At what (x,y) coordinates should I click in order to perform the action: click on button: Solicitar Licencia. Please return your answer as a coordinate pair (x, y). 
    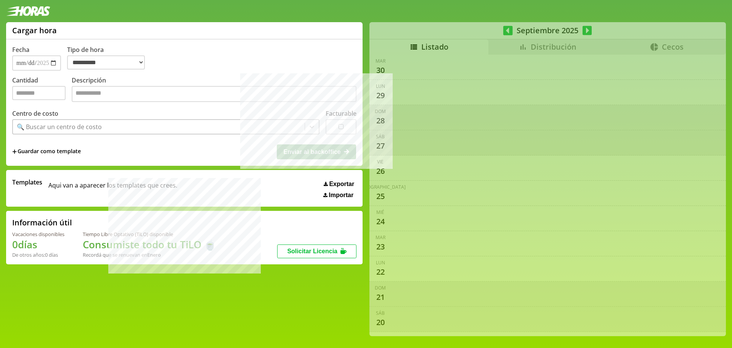
    Looking at the image, I should click on (317, 251).